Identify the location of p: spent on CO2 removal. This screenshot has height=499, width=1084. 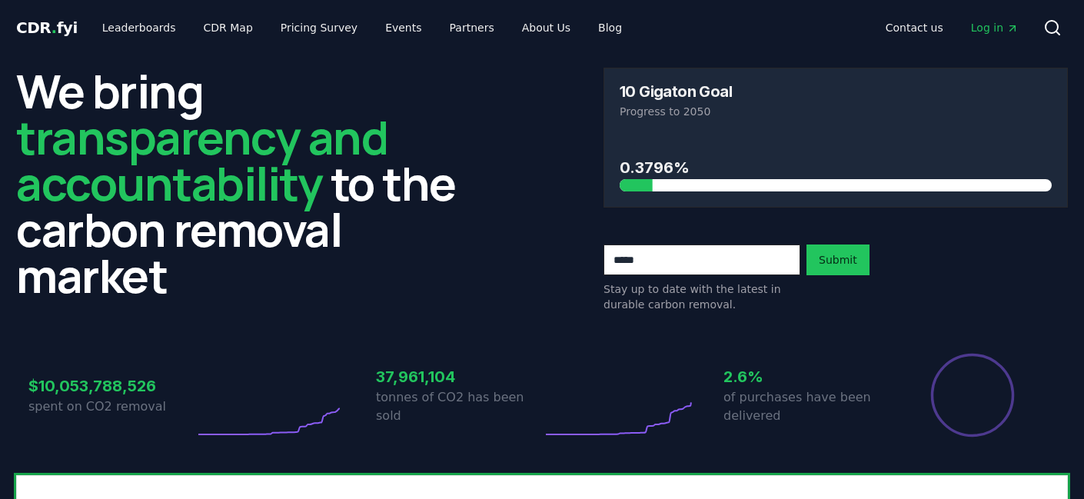
(111, 407).